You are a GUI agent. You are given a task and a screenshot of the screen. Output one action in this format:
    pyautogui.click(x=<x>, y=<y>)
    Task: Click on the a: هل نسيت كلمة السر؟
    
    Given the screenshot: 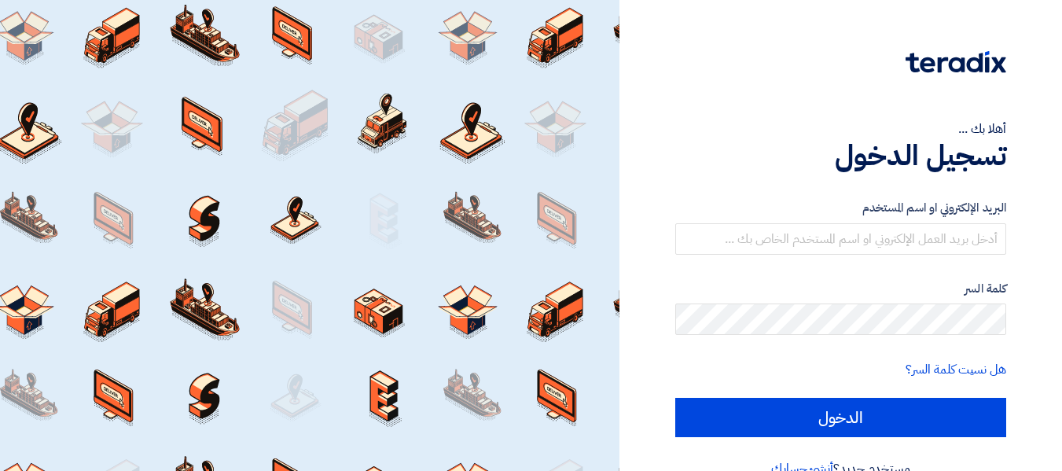 What is the action you would take?
    pyautogui.click(x=956, y=370)
    